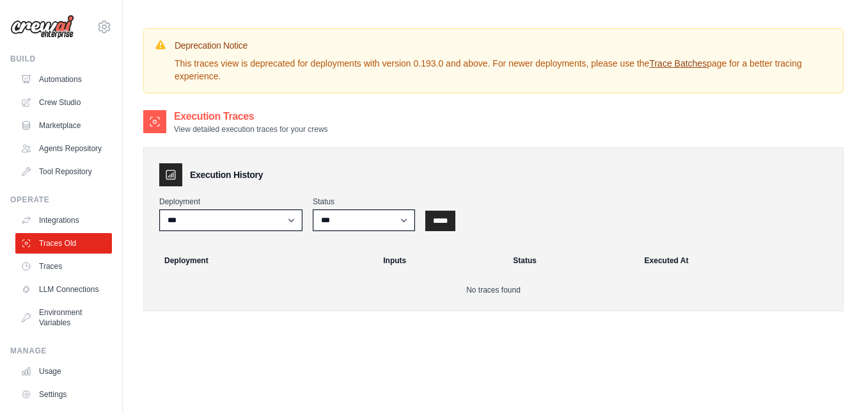 The width and height of the screenshot is (864, 413). What do you see at coordinates (63, 371) in the screenshot?
I see `a: Usage` at bounding box center [63, 371].